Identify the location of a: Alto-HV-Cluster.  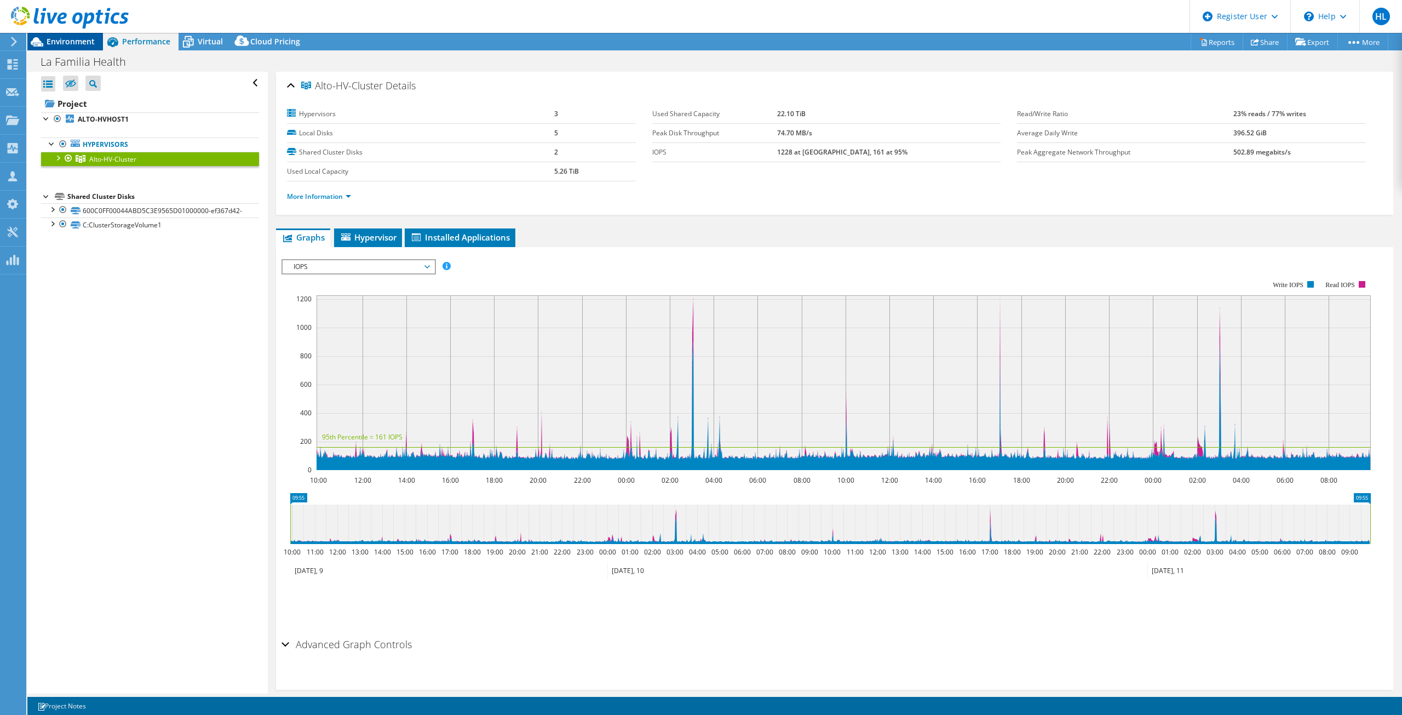
(150, 159).